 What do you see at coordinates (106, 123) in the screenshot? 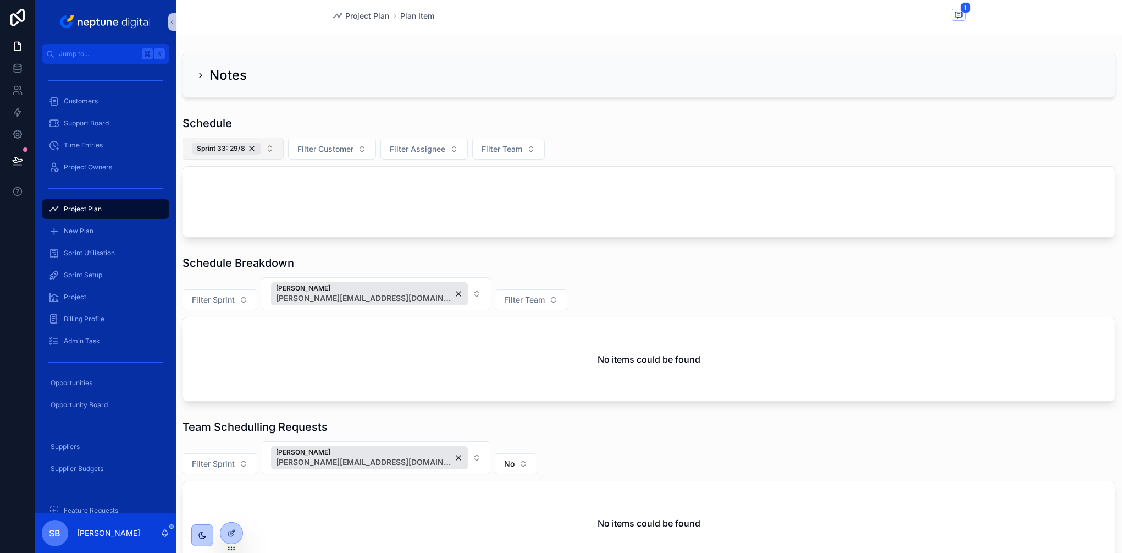
I see `a: Support Board` at bounding box center [106, 123].